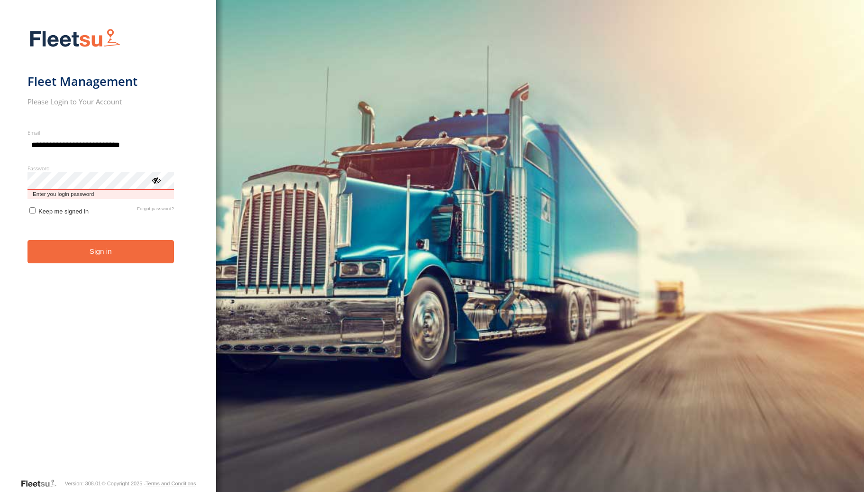 The image size is (864, 492). Describe the element at coordinates (83, 483) in the screenshot. I see `div: Version: 308.01` at that location.